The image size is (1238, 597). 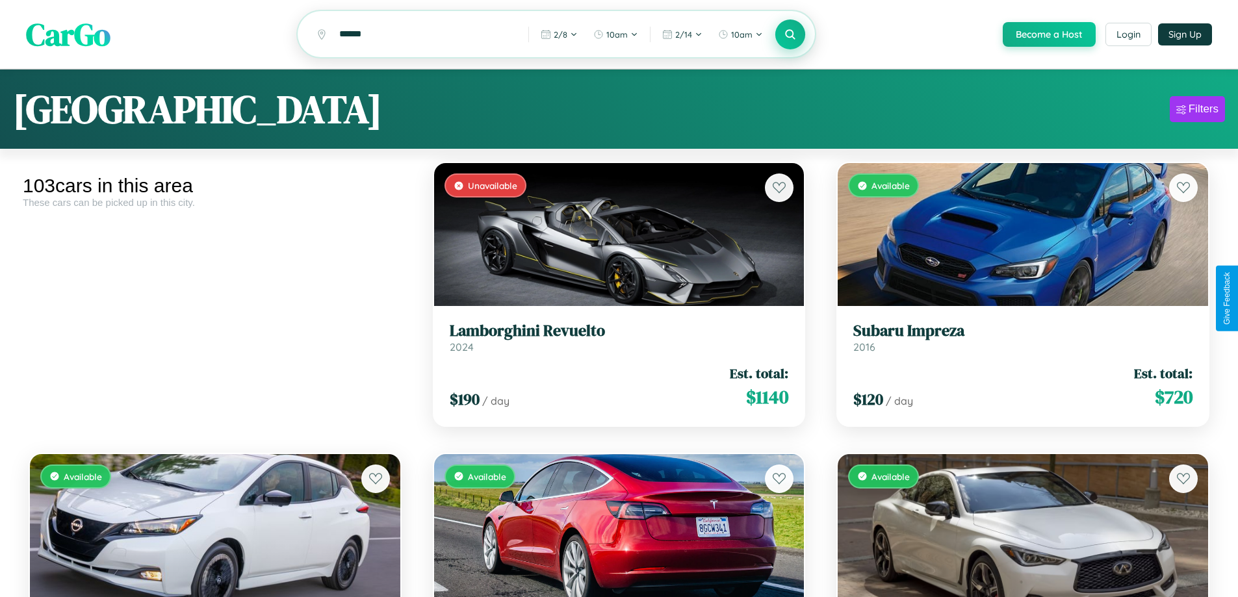 I want to click on span: $ 1140, so click(x=767, y=397).